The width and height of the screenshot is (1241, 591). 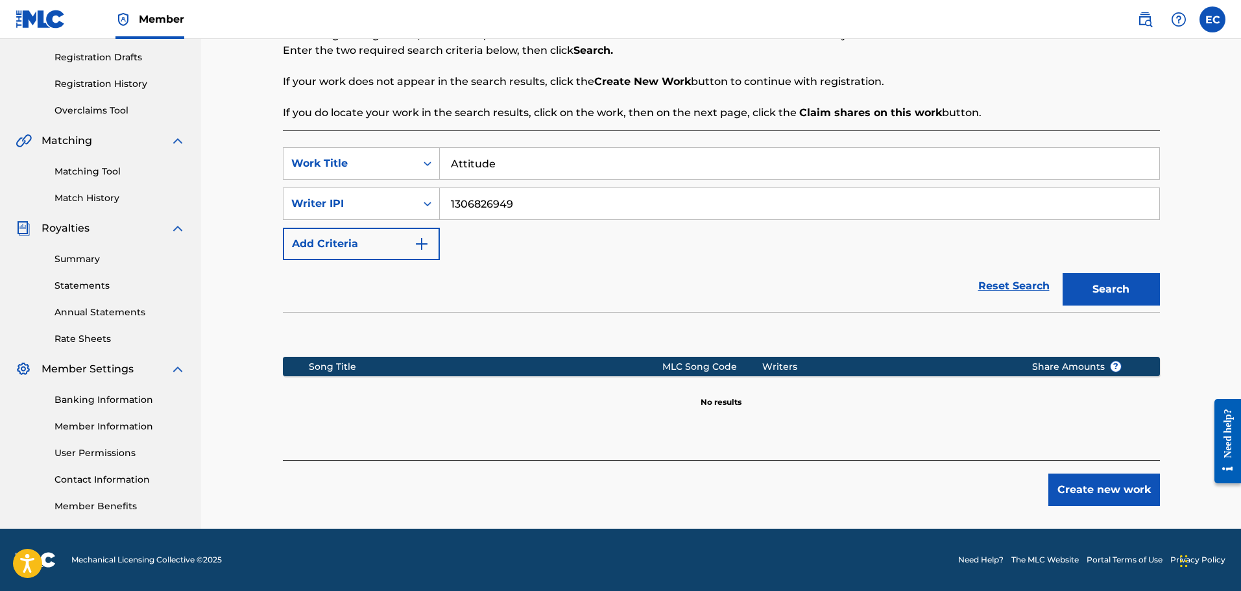 What do you see at coordinates (1178, 19) in the screenshot?
I see `img: help` at bounding box center [1178, 19].